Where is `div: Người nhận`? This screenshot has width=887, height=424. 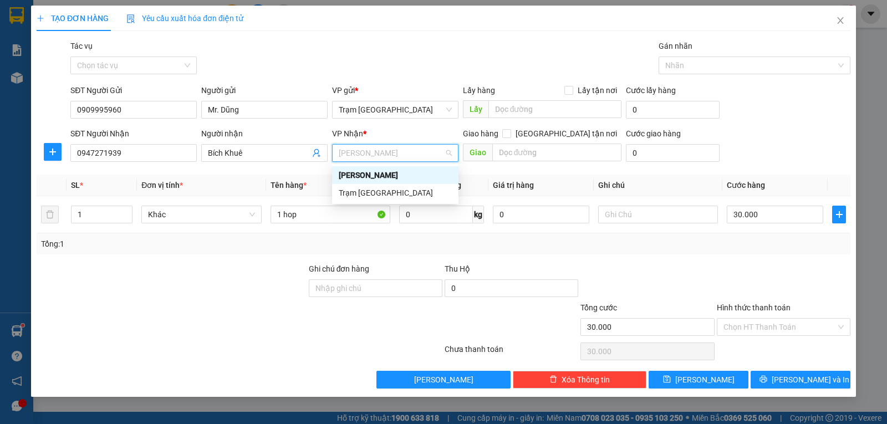
div: Người nhận is located at coordinates (264, 134).